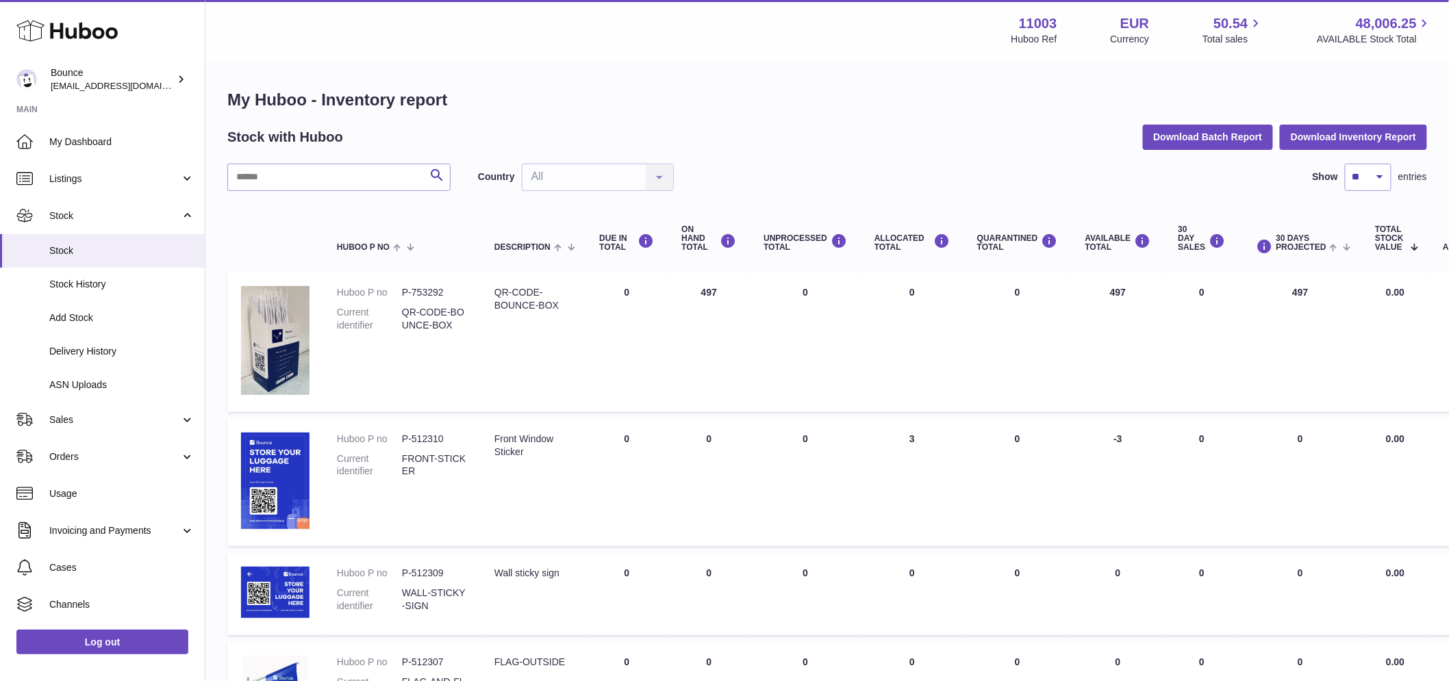 This screenshot has height=681, width=1449. Describe the element at coordinates (1389, 239) in the screenshot. I see `span: Total stock value` at that location.